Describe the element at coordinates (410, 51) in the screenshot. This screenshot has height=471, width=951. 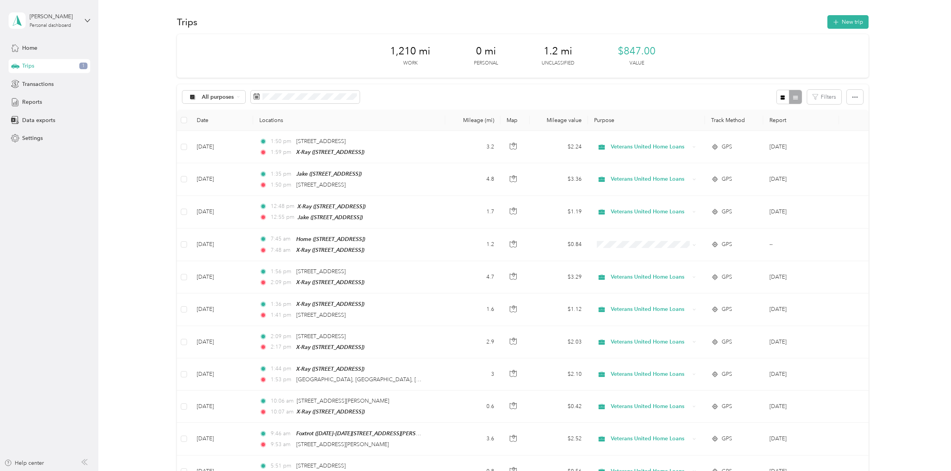
I see `span: 1,210 mi` at that location.